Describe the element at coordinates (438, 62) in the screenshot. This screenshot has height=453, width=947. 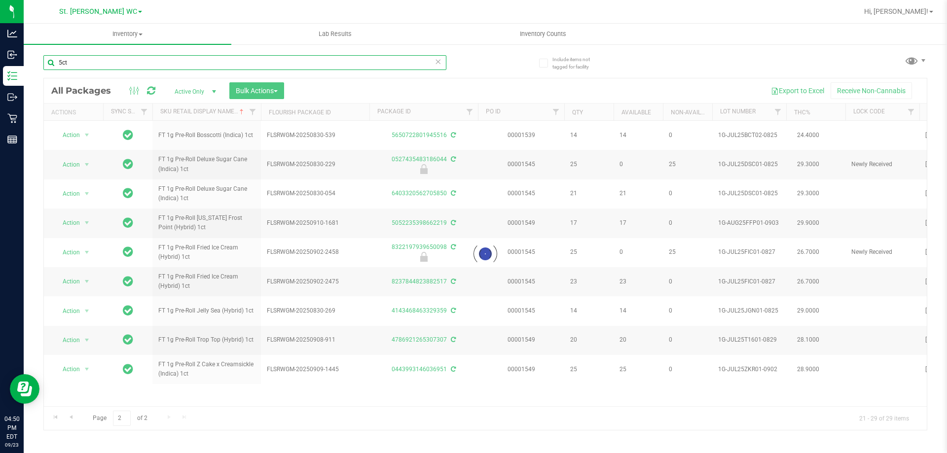
I see `span: Clear` at that location.